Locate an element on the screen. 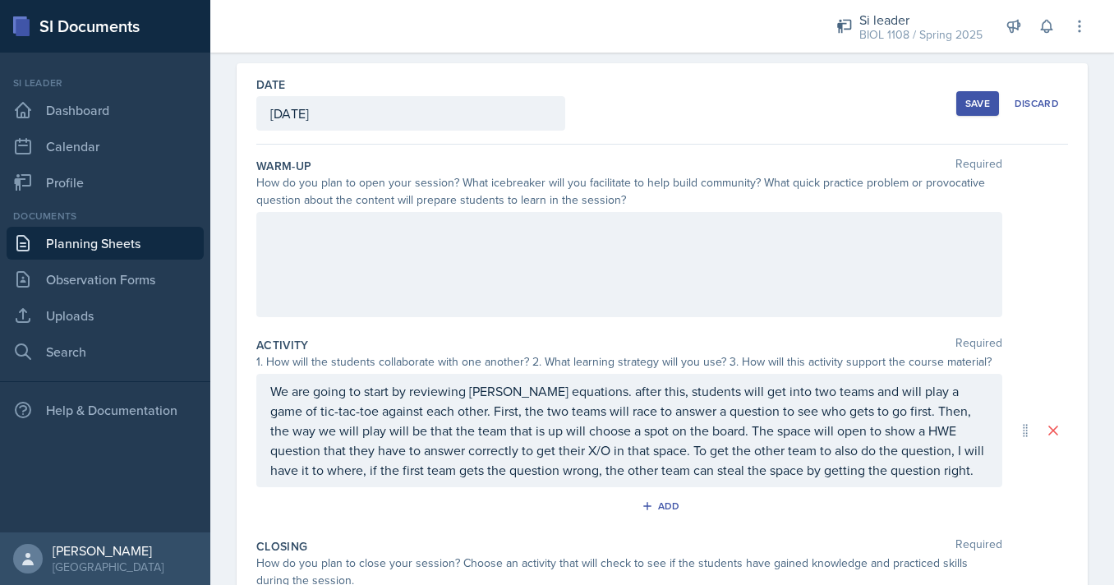 Image resolution: width=1114 pixels, height=585 pixels. label: Activity is located at coordinates (283, 345).